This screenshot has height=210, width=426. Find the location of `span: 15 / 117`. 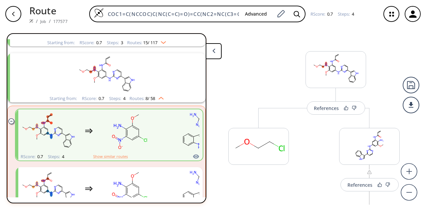

span: 15 / 117 is located at coordinates (150, 43).